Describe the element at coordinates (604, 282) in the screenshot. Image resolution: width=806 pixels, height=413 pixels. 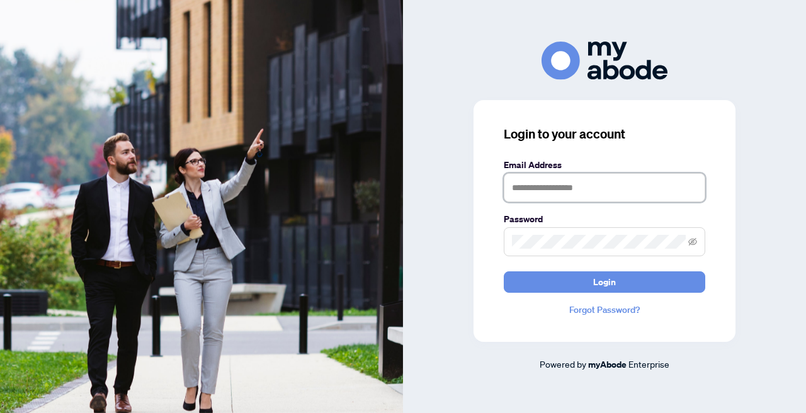
I see `span: Login` at that location.